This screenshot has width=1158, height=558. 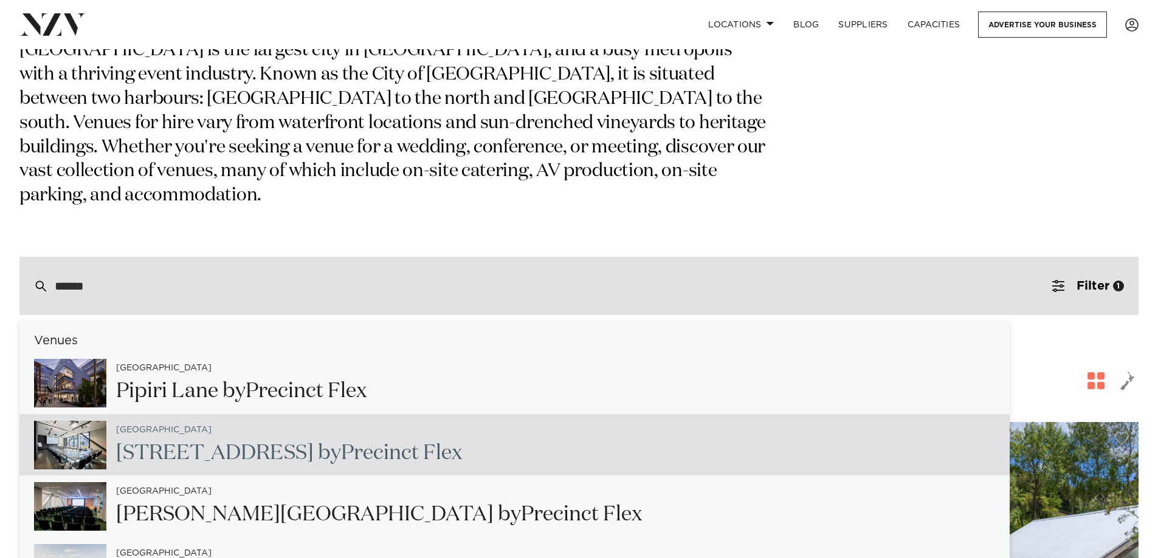 I want to click on span: Filter, so click(x=1093, y=286).